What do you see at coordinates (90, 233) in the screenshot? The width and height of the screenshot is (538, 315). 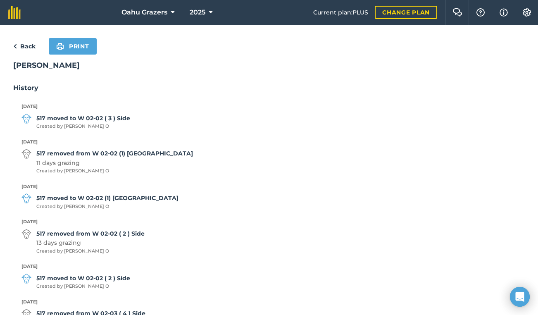 I see `strong: 517 removed from W 02-02 ( 2 ) Side` at bounding box center [90, 233].